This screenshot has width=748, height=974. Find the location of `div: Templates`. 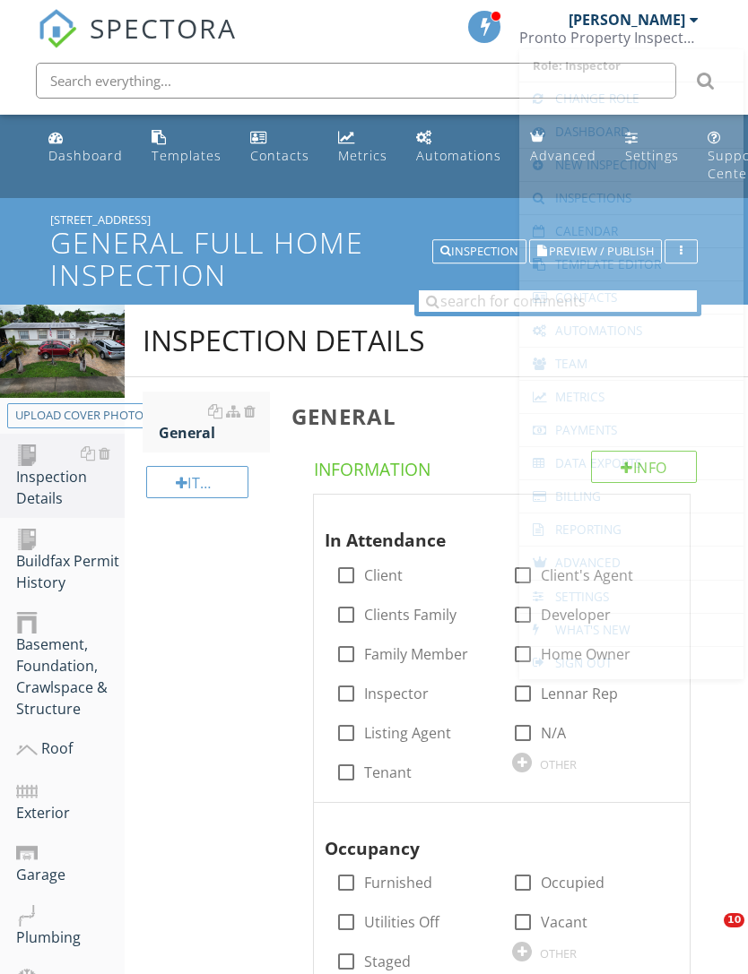

div: Templates is located at coordinates (186, 155).